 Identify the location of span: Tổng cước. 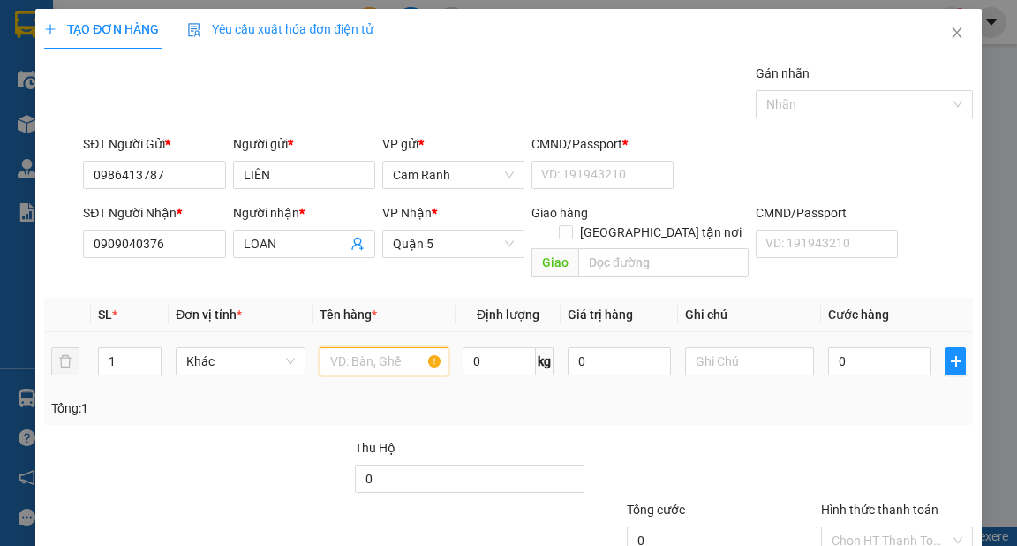
(656, 509).